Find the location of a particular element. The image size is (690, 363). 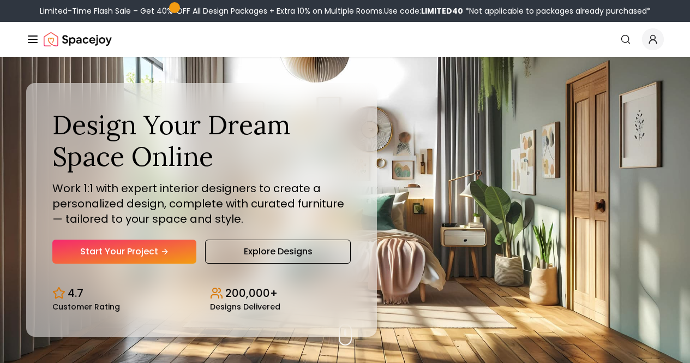

a: Spacejoy is located at coordinates (77, 39).